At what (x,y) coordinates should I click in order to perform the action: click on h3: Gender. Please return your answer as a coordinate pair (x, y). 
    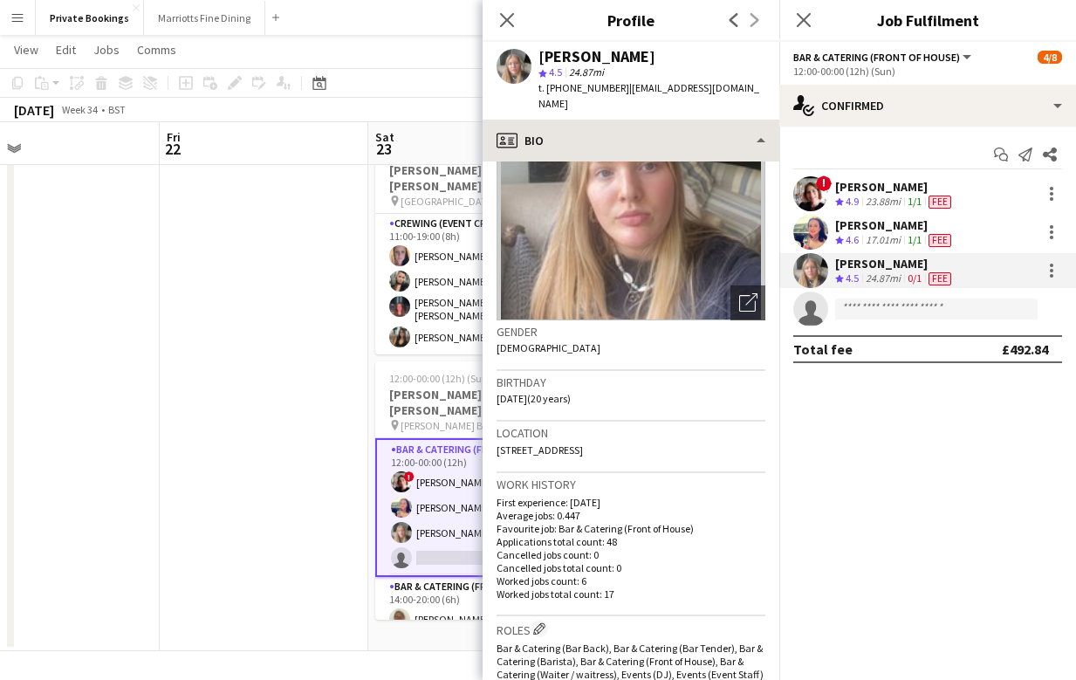
    Looking at the image, I should click on (631, 331).